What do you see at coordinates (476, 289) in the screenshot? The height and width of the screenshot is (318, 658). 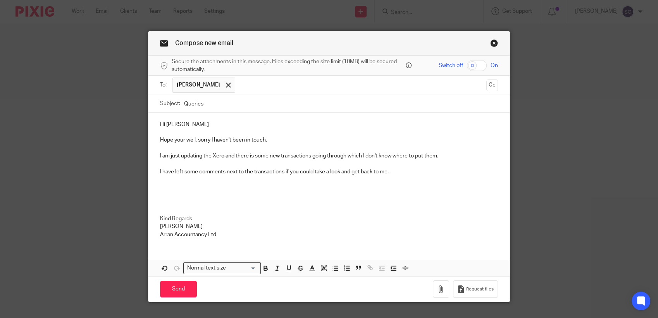 I see `button: Request files` at bounding box center [476, 289].